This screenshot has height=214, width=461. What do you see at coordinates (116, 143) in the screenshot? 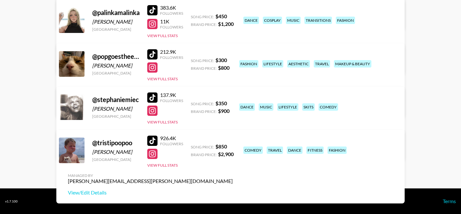
I see `div: @ tristipoopoo` at bounding box center [116, 143].